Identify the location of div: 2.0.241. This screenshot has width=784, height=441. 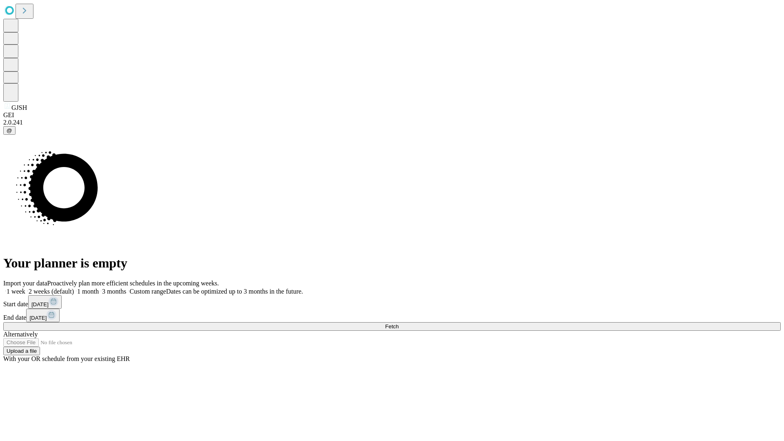
(392, 122).